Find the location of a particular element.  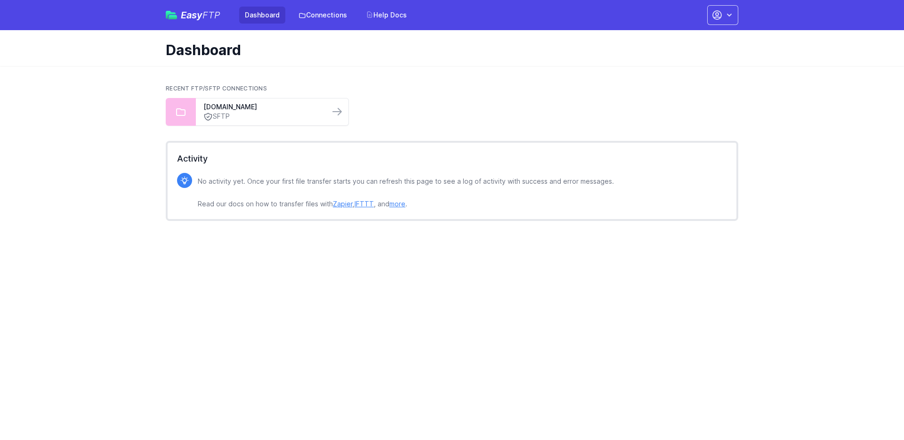

a: IFTTT is located at coordinates (364, 203).